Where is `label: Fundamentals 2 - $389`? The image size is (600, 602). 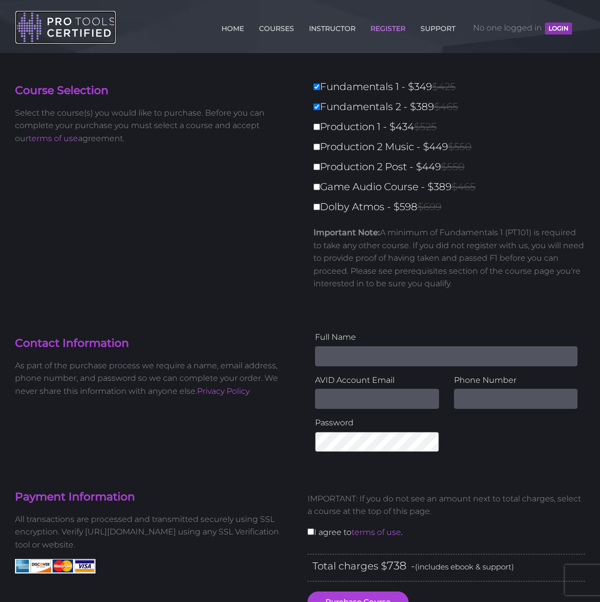 label: Fundamentals 2 - $389 is located at coordinates (452, 107).